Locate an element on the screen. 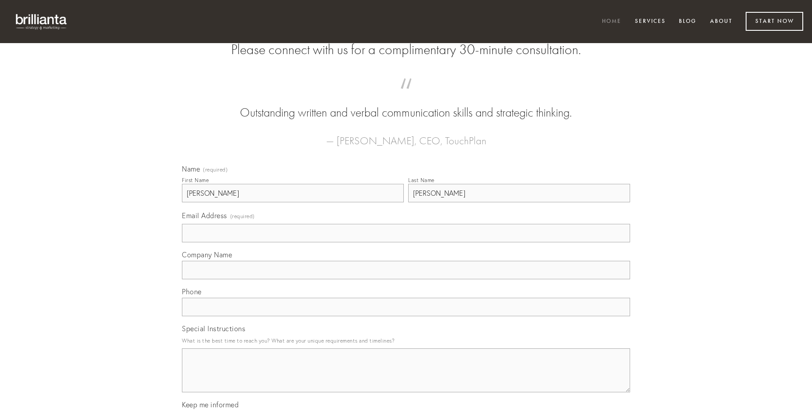 This screenshot has height=413, width=812. span: Phone is located at coordinates (192, 291).